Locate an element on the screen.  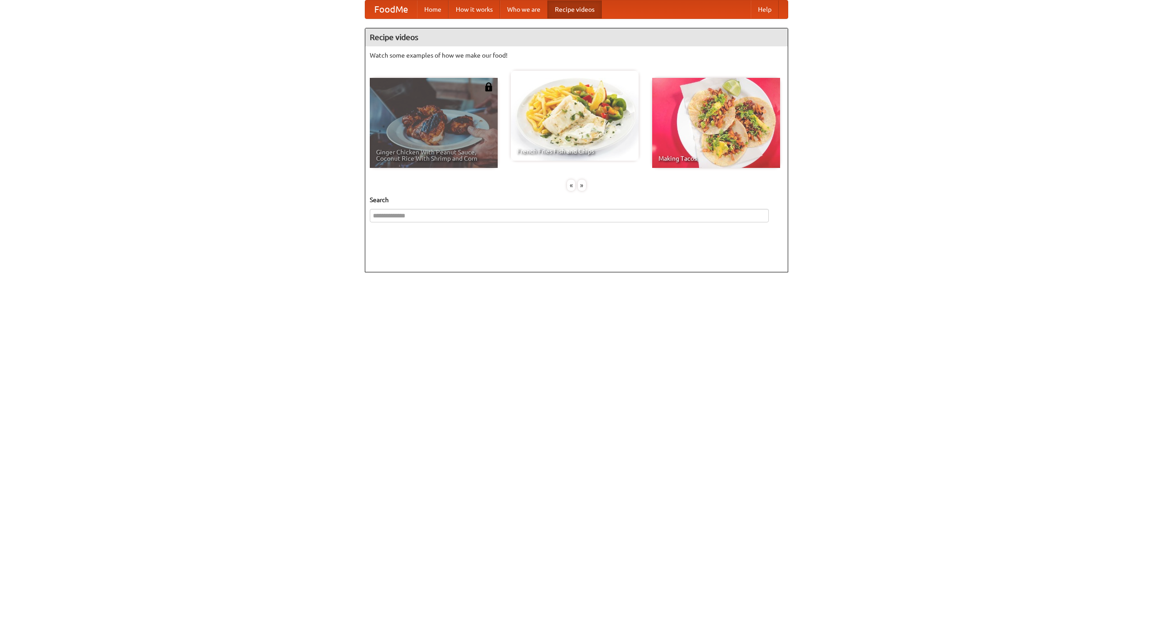
h5: Search is located at coordinates (576, 200).